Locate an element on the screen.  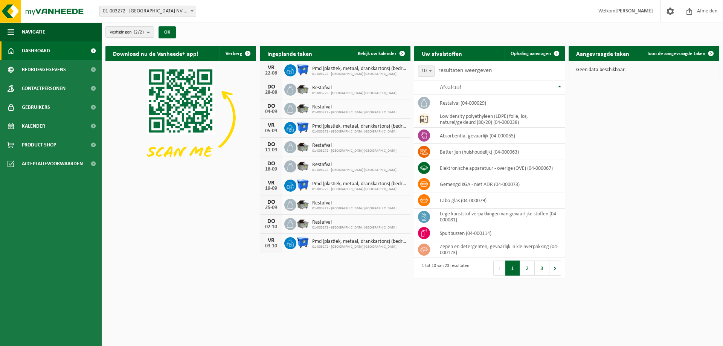
span: Acceptatievoorwaarden is located at coordinates (52, 164).